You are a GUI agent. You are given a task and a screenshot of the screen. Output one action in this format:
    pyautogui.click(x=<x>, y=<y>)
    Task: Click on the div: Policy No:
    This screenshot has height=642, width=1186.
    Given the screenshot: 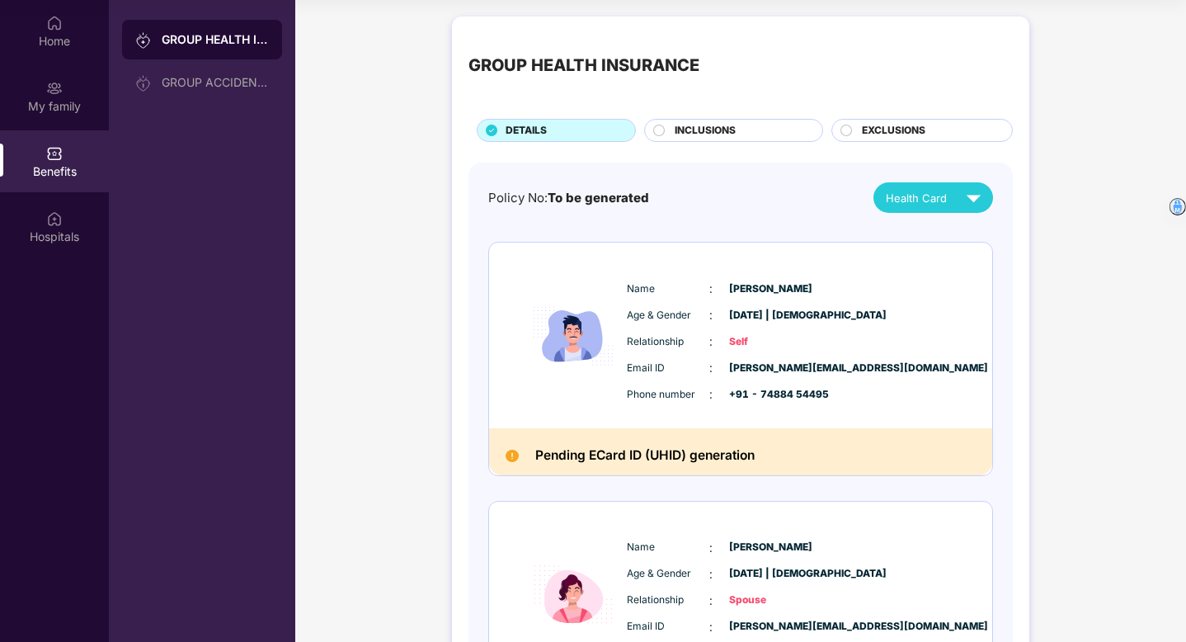 What is the action you would take?
    pyautogui.click(x=568, y=198)
    